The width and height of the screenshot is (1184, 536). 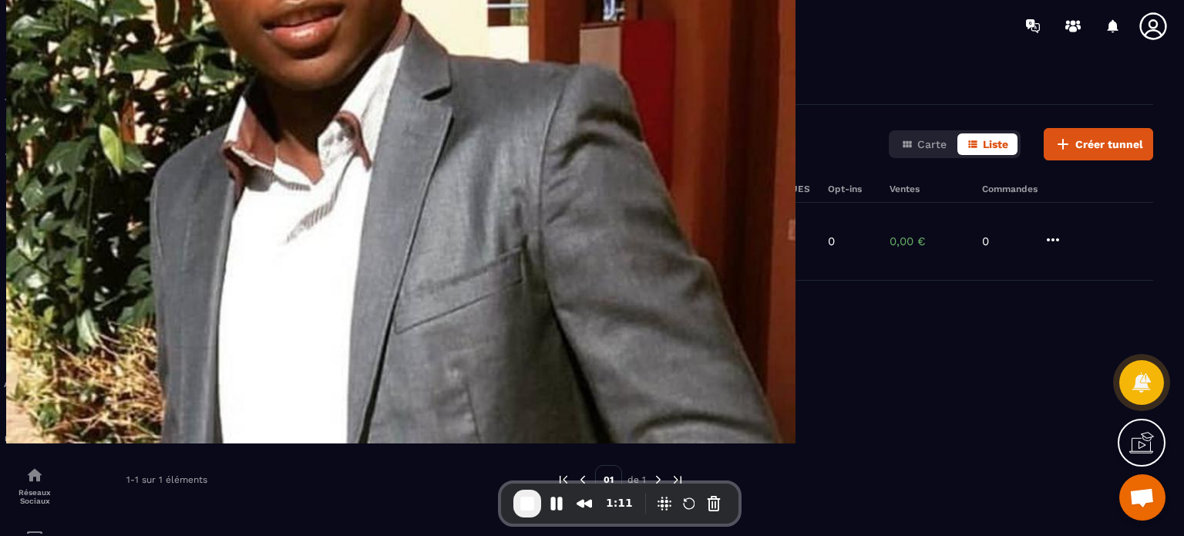 I want to click on p: Automatisations, so click(x=35, y=384).